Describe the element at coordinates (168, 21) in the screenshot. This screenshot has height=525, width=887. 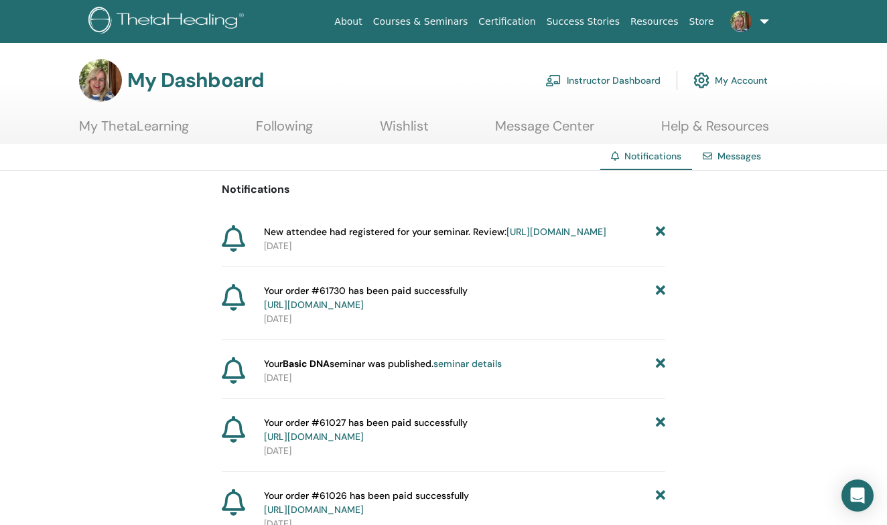
I see `img: logo.png` at that location.